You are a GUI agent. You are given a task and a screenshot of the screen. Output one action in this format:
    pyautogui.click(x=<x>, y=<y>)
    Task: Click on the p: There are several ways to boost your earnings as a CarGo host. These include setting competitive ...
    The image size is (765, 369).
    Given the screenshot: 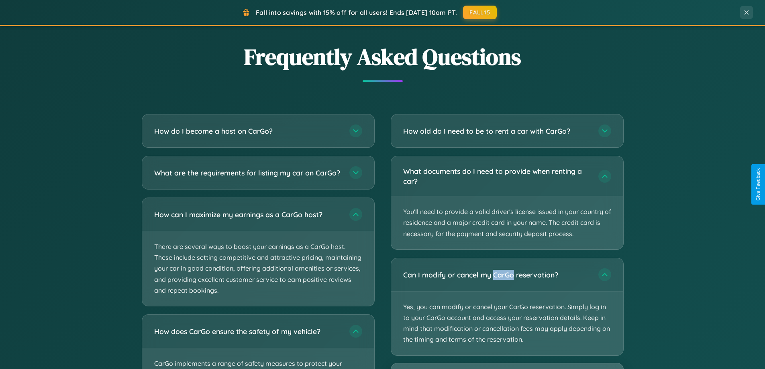 What is the action you would take?
    pyautogui.click(x=258, y=269)
    